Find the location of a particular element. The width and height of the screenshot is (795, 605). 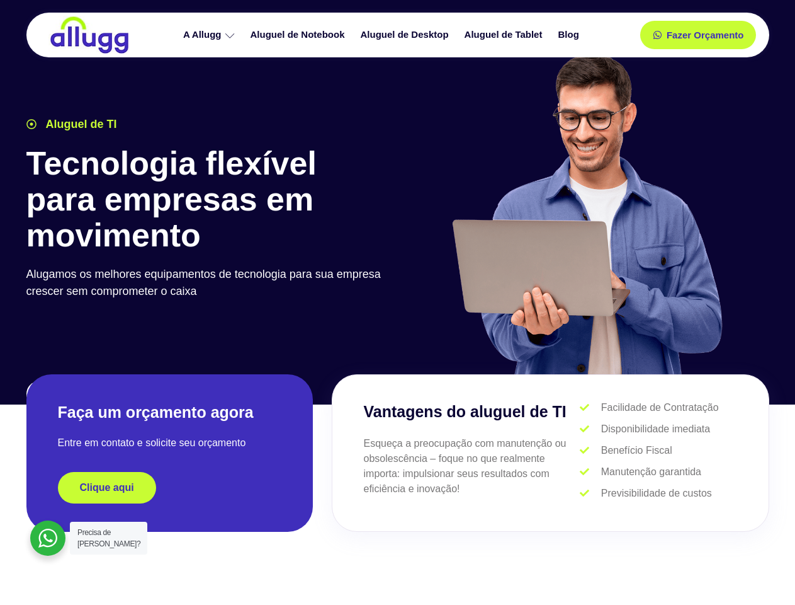

span: Previsibilidade de custos is located at coordinates (655, 493).